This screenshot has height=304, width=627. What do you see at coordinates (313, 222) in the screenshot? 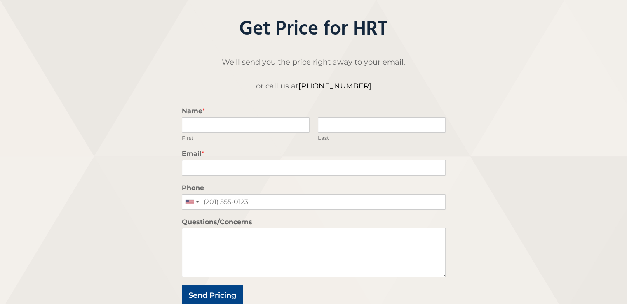
I see `label: Questions/Concerns` at bounding box center [313, 222].